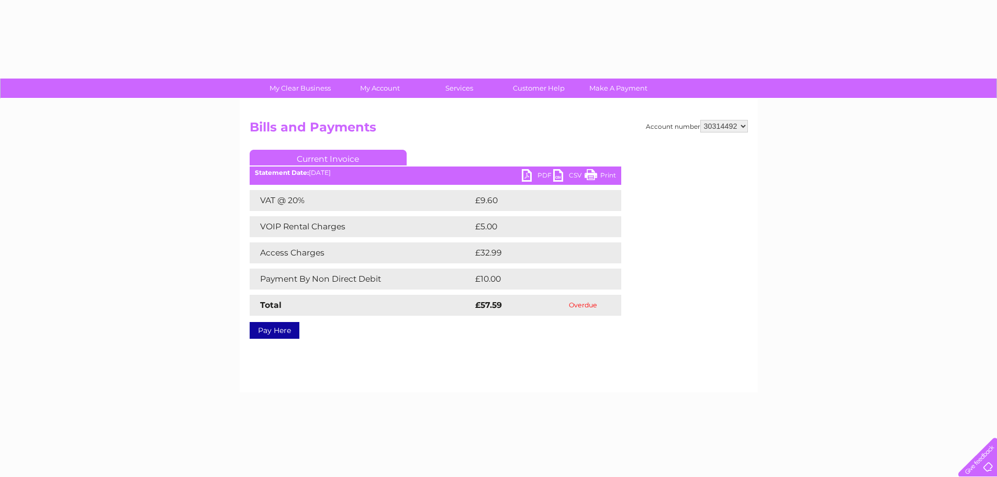 This screenshot has height=477, width=997. What do you see at coordinates (380, 88) in the screenshot?
I see `a: My Account` at bounding box center [380, 88].